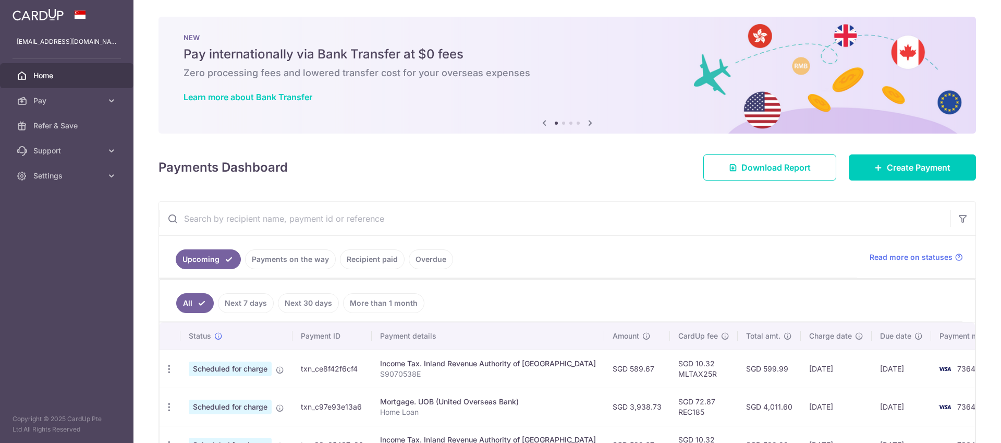 This screenshot has height=443, width=1001. Describe the element at coordinates (246, 303) in the screenshot. I see `a: Next 7 days` at that location.